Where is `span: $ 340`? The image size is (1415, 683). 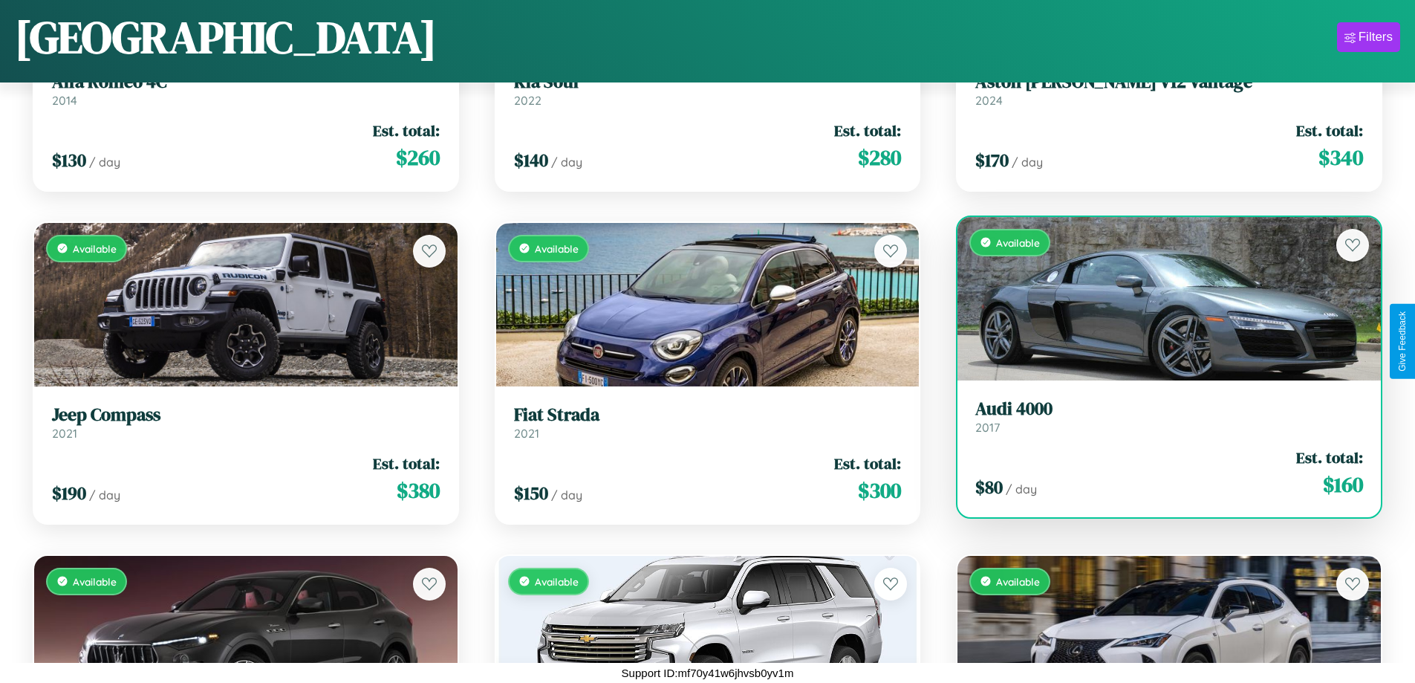
span: $ 340 is located at coordinates (1341, 157).